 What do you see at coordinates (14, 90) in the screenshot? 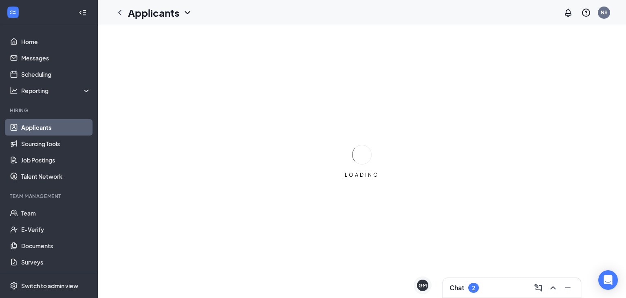
I see `svg: Analysis` at bounding box center [14, 90].